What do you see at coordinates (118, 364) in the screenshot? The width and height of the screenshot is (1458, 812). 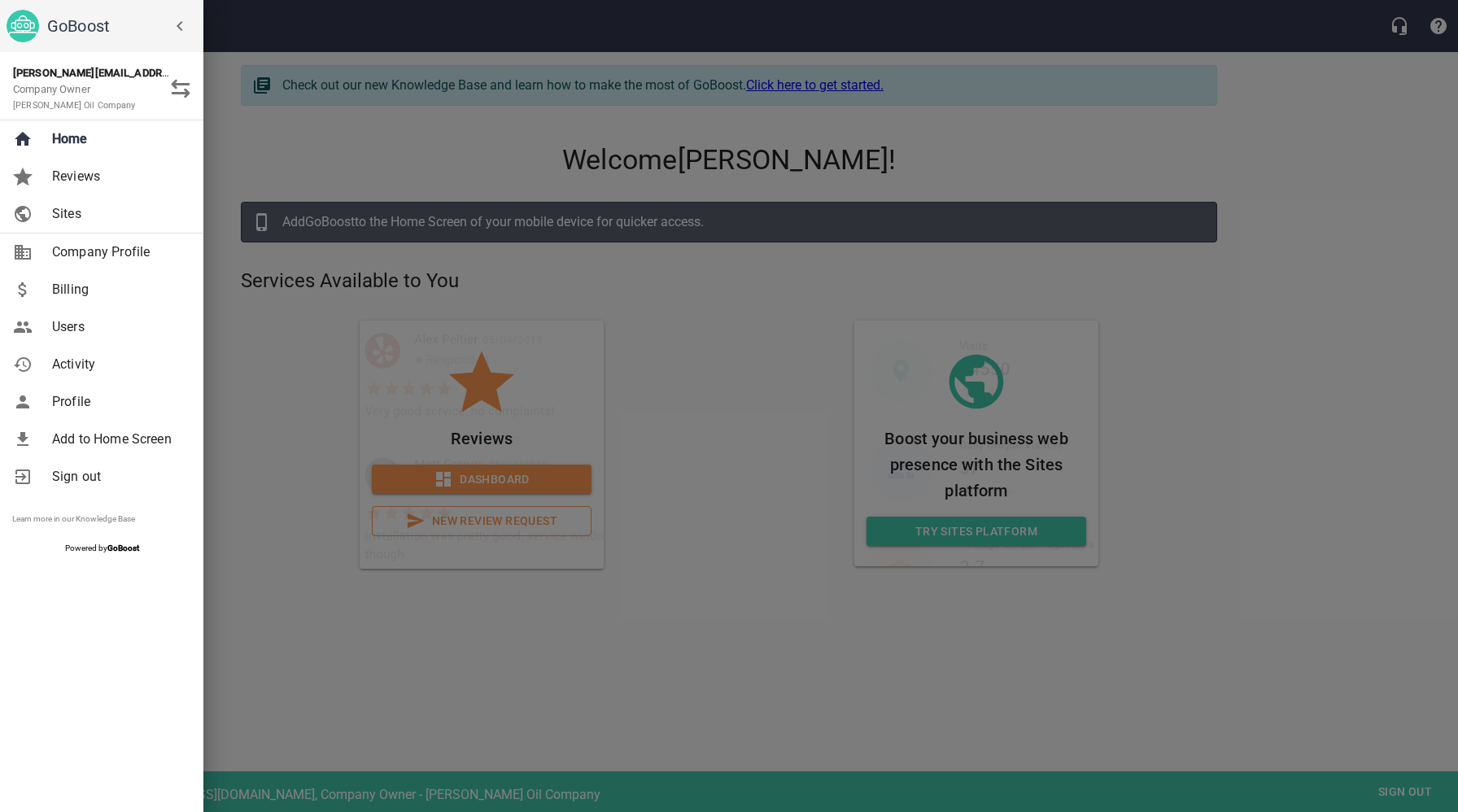 I see `span: Activity` at bounding box center [118, 364].